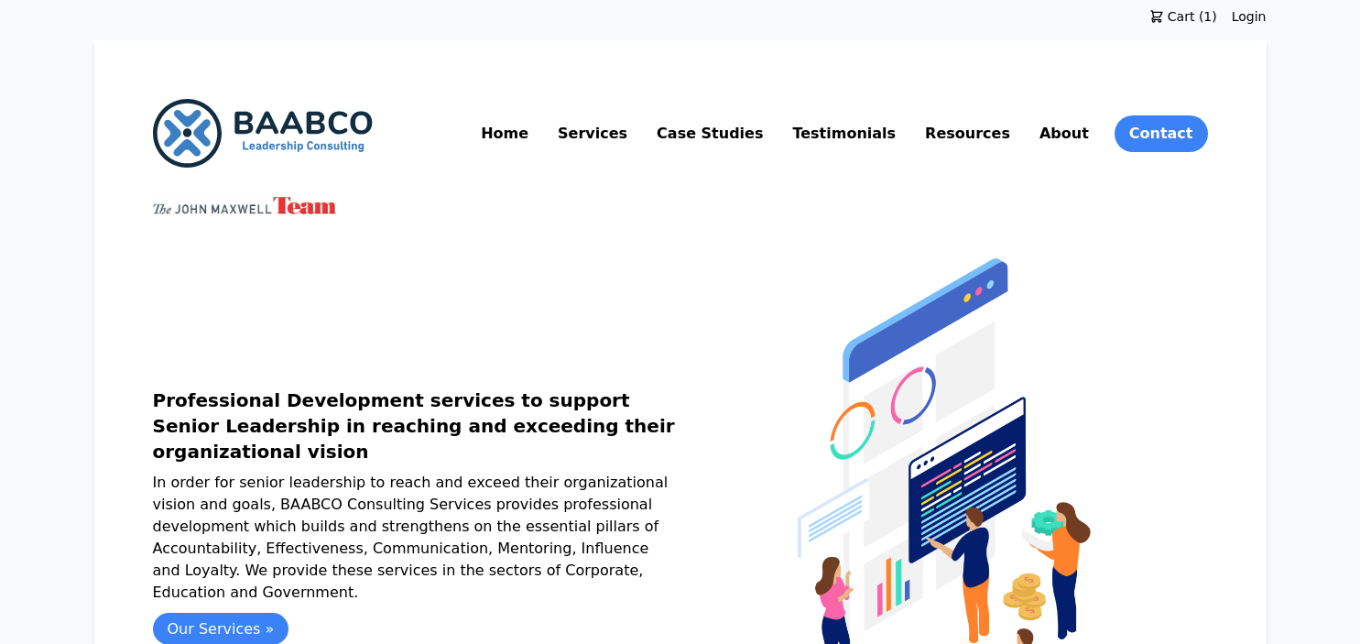  I want to click on a: Login, so click(1249, 16).